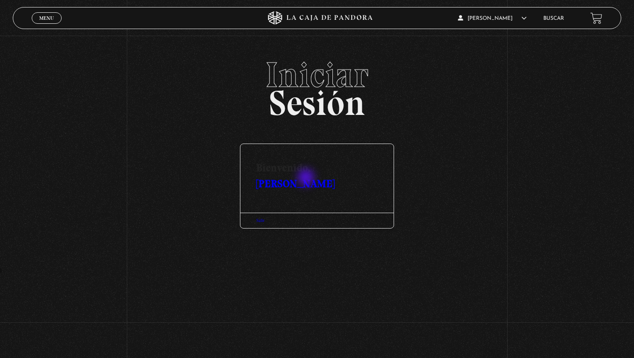 The height and width of the screenshot is (358, 634). Describe the element at coordinates (596, 18) in the screenshot. I see `a: View your shopping cart` at that location.